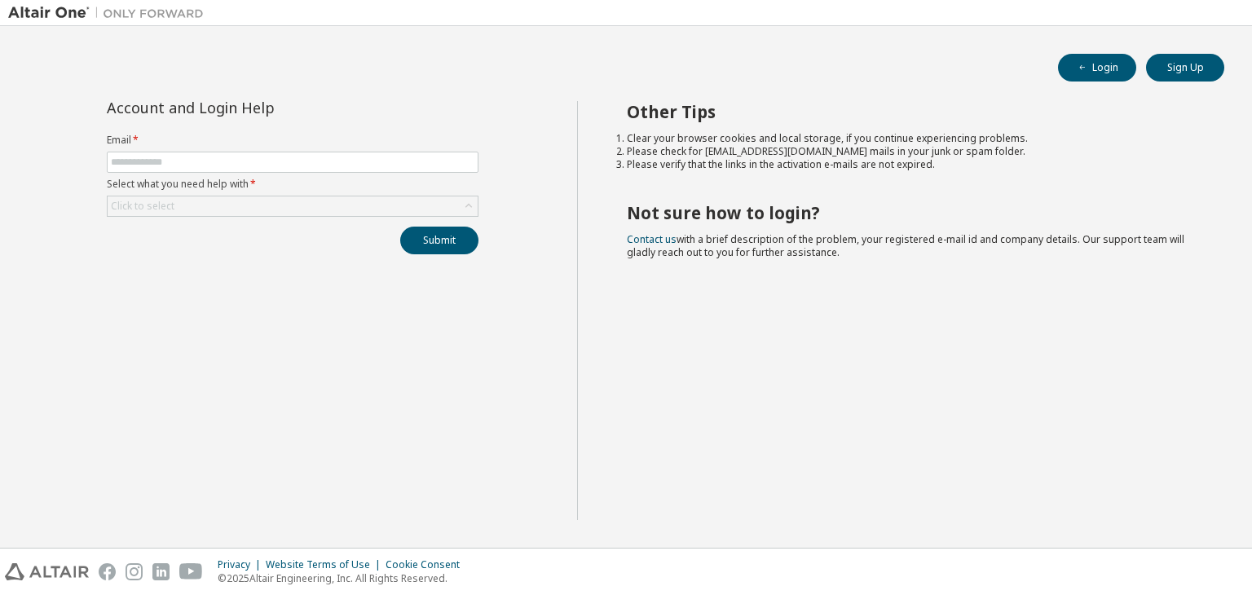 The width and height of the screenshot is (1252, 595). What do you see at coordinates (911, 165) in the screenshot?
I see `li: Please verify that the links in the activation e-mails are not expired.` at bounding box center [911, 165].